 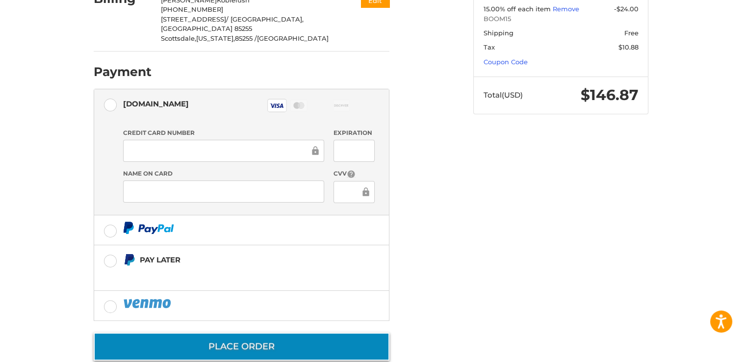 What do you see at coordinates (224, 174) in the screenshot?
I see `label: Name on Card` at bounding box center [224, 174].